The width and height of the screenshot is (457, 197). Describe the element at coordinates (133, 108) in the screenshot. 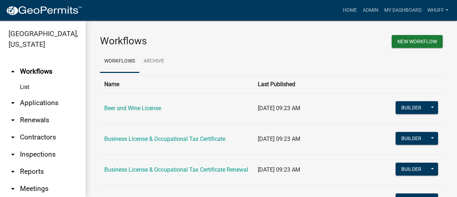

I see `a: Beer and Wine License` at that location.